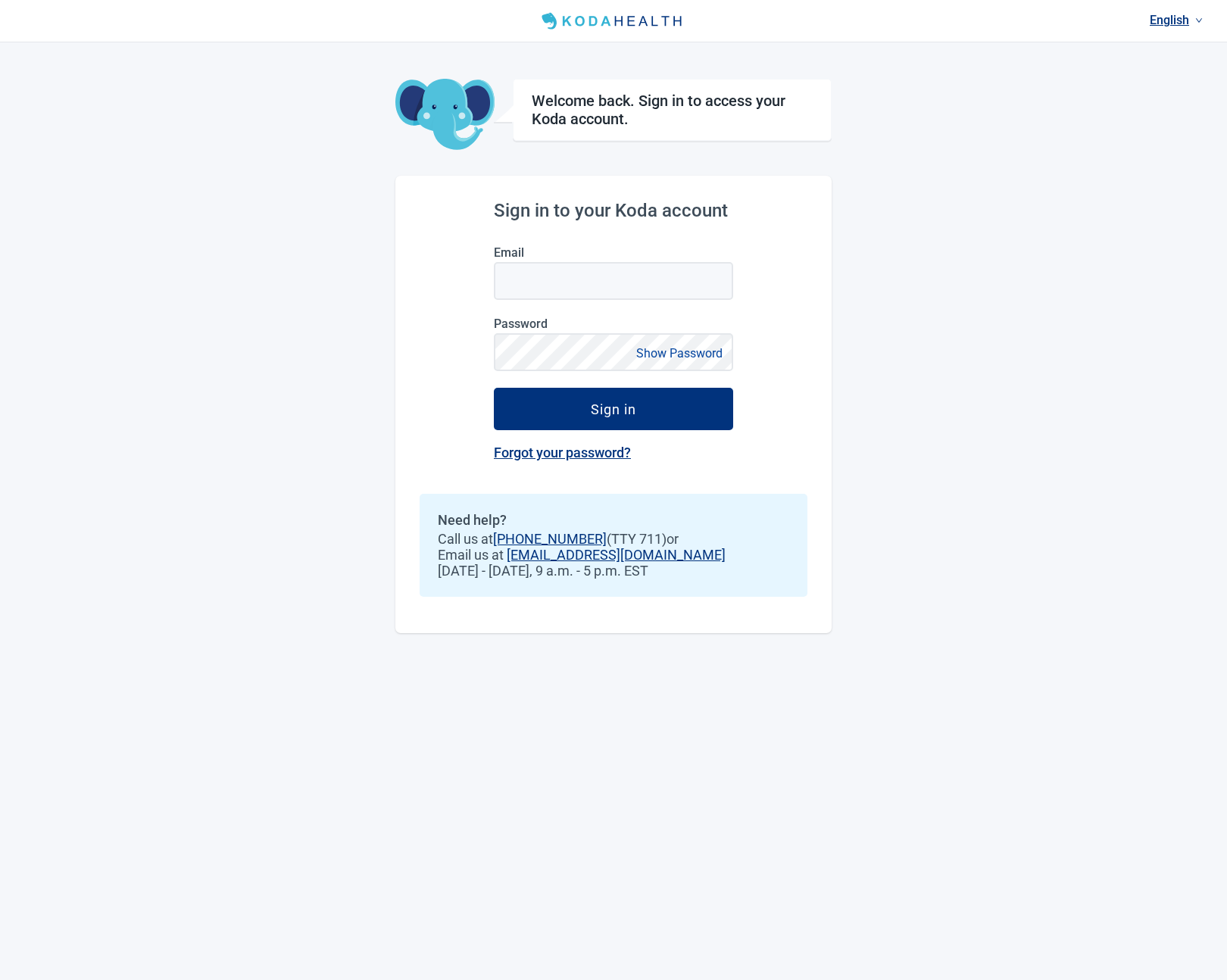 The image size is (1227, 980). Describe the element at coordinates (614, 252) in the screenshot. I see `label: Email` at that location.